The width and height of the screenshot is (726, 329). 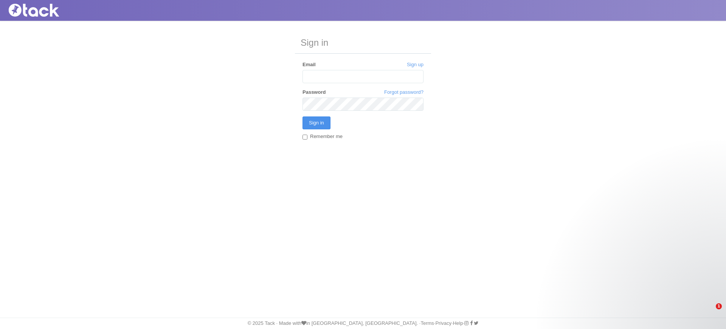 I want to click on input: Remember me, so click(x=305, y=137).